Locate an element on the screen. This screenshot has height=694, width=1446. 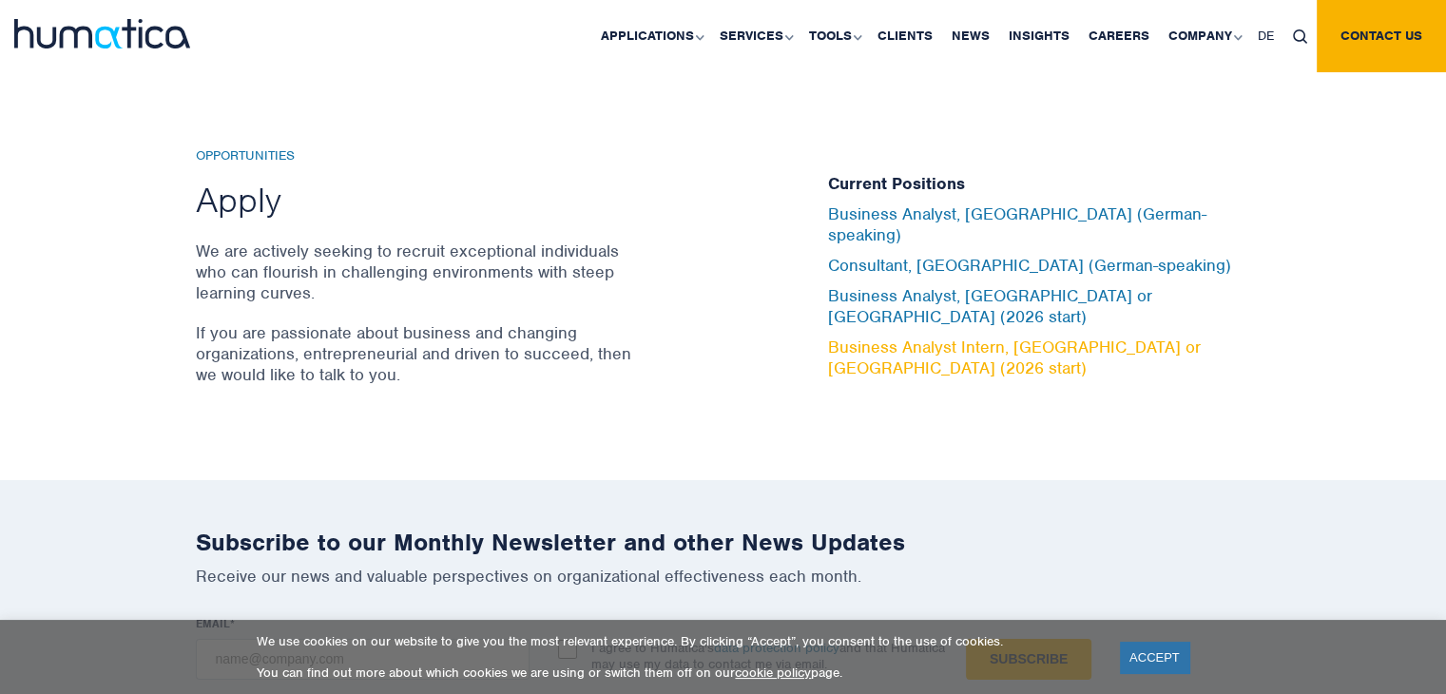
p: If you are passionate about business and changing organizations, entrepreneurial and driven to su... is located at coordinates (417, 354).